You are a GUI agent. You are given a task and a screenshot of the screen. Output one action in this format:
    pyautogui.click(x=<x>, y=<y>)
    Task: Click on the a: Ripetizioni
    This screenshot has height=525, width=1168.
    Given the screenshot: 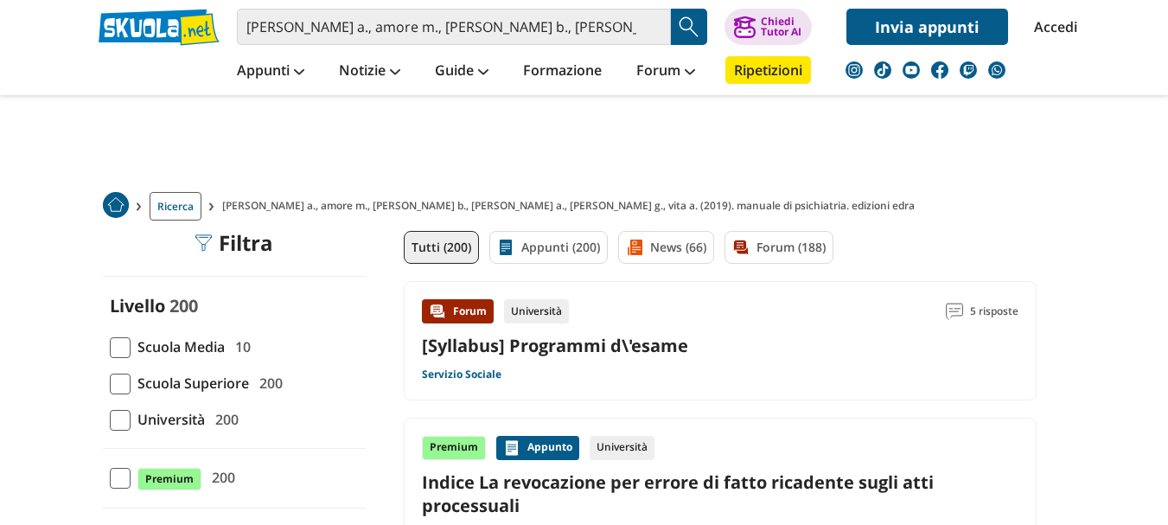 What is the action you would take?
    pyautogui.click(x=767, y=70)
    